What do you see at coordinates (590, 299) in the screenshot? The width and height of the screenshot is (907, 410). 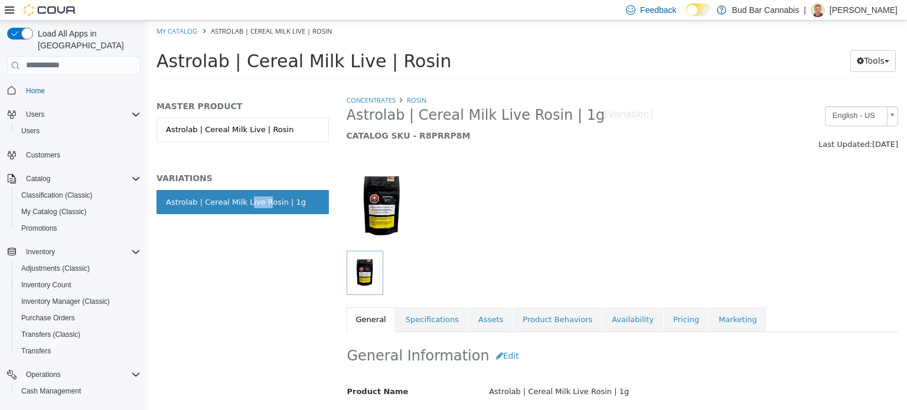 I see `a: Marketing` at bounding box center [590, 299].